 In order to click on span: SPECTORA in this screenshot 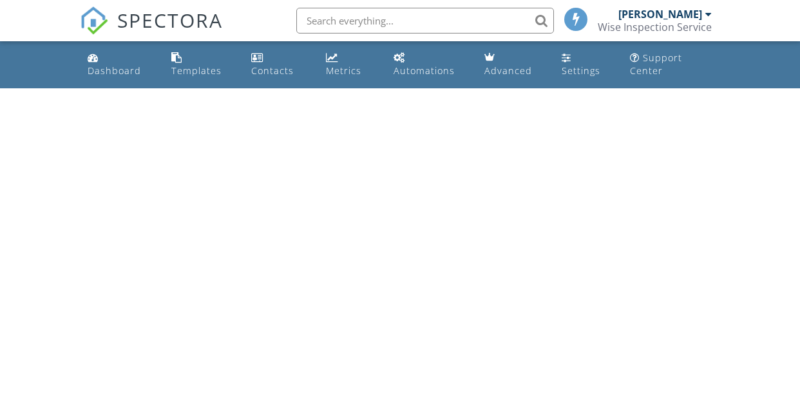, I will do `click(170, 20)`.